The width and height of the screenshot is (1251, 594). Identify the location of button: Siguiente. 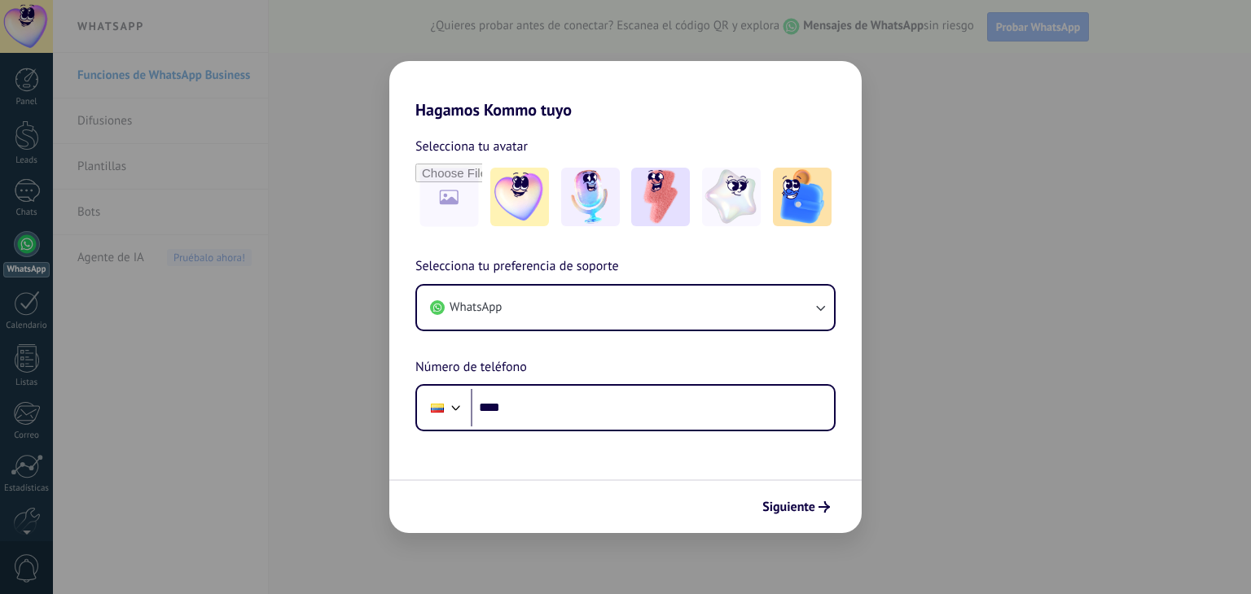
(796, 507).